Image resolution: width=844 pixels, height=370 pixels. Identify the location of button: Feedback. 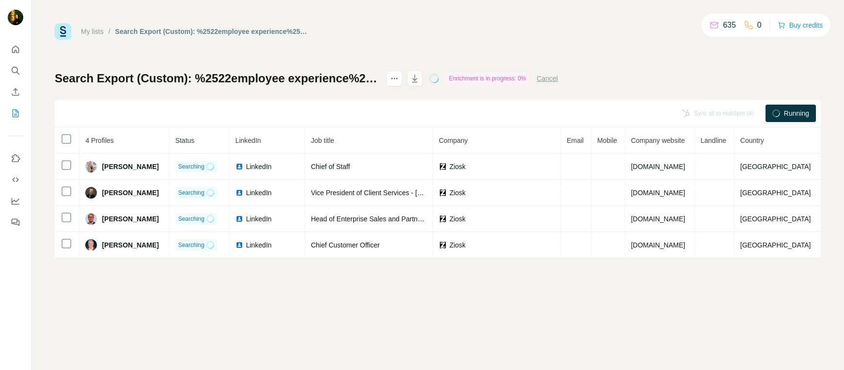
(16, 222).